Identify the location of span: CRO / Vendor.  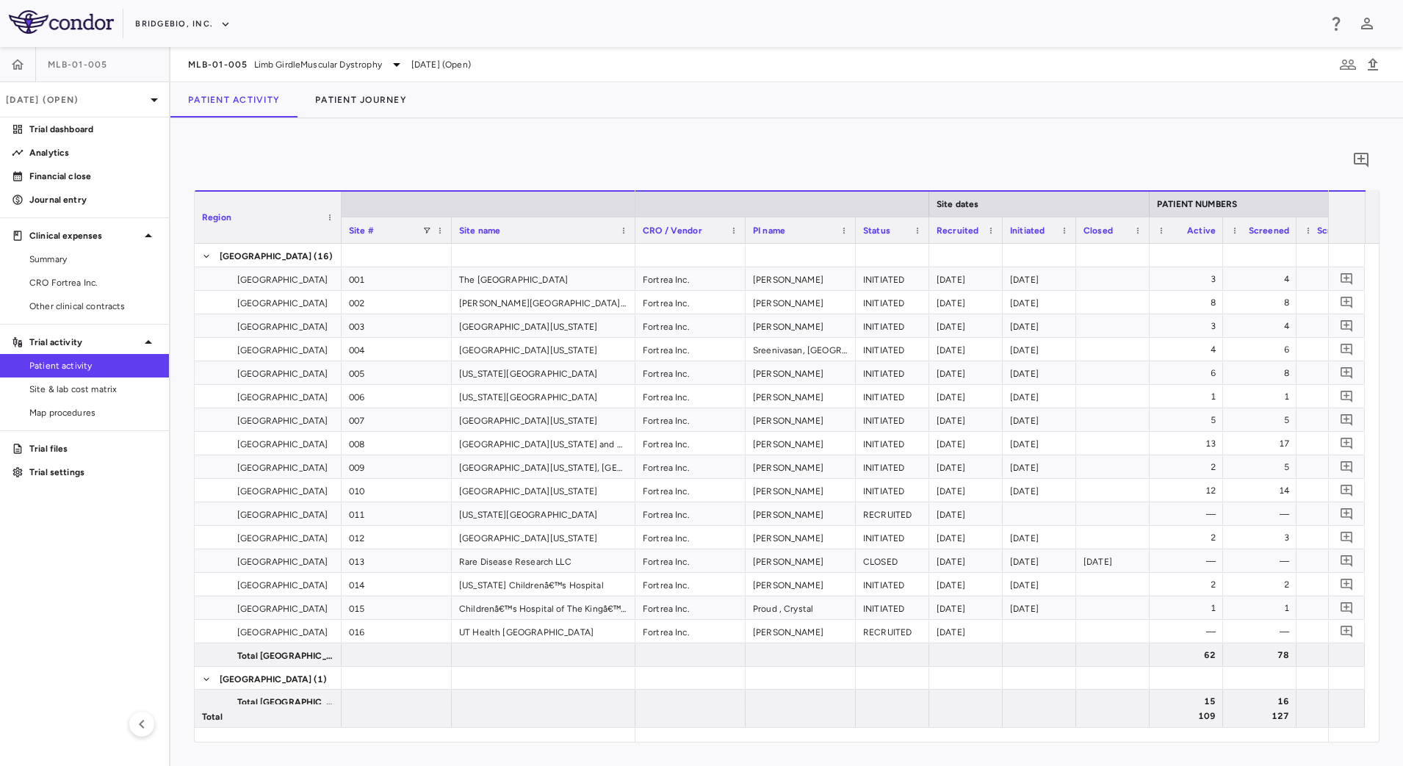
(672, 231).